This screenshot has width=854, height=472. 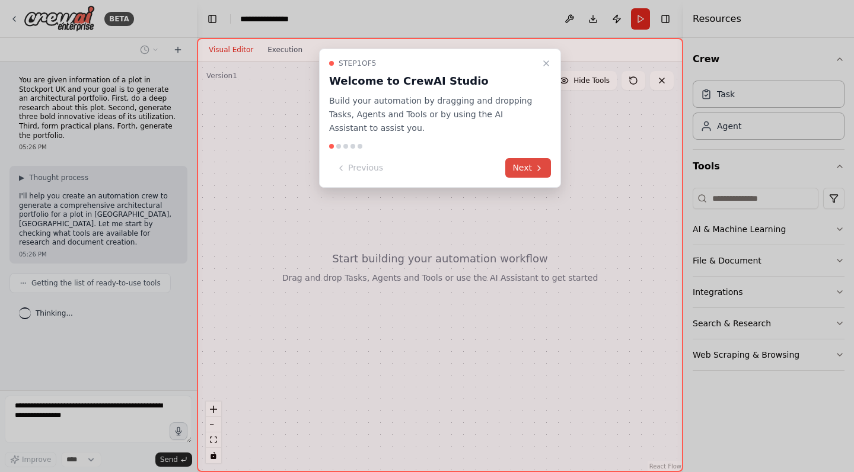 I want to click on button: Next, so click(x=528, y=168).